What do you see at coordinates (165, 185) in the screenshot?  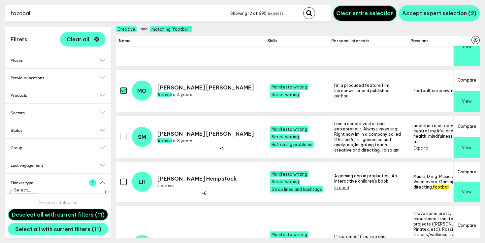 I see `span: Inactive` at bounding box center [165, 185].